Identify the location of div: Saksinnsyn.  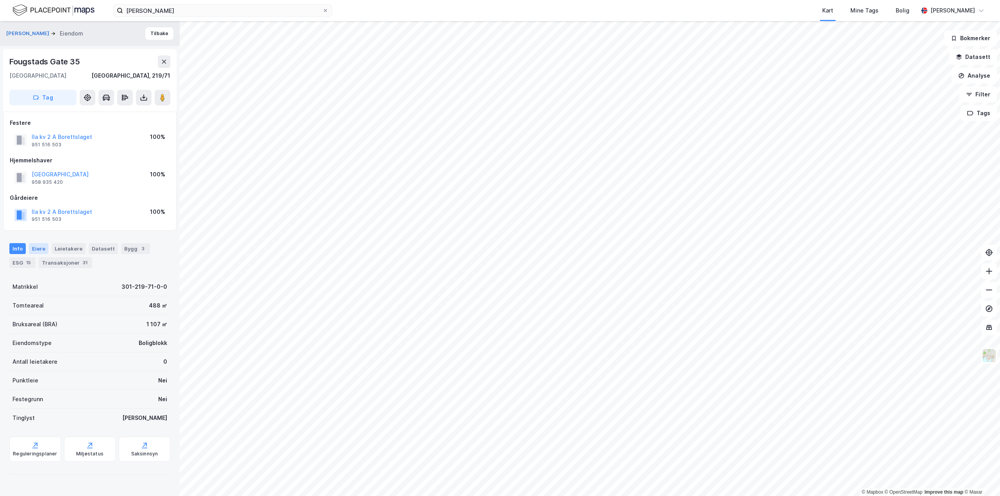
(145, 454).